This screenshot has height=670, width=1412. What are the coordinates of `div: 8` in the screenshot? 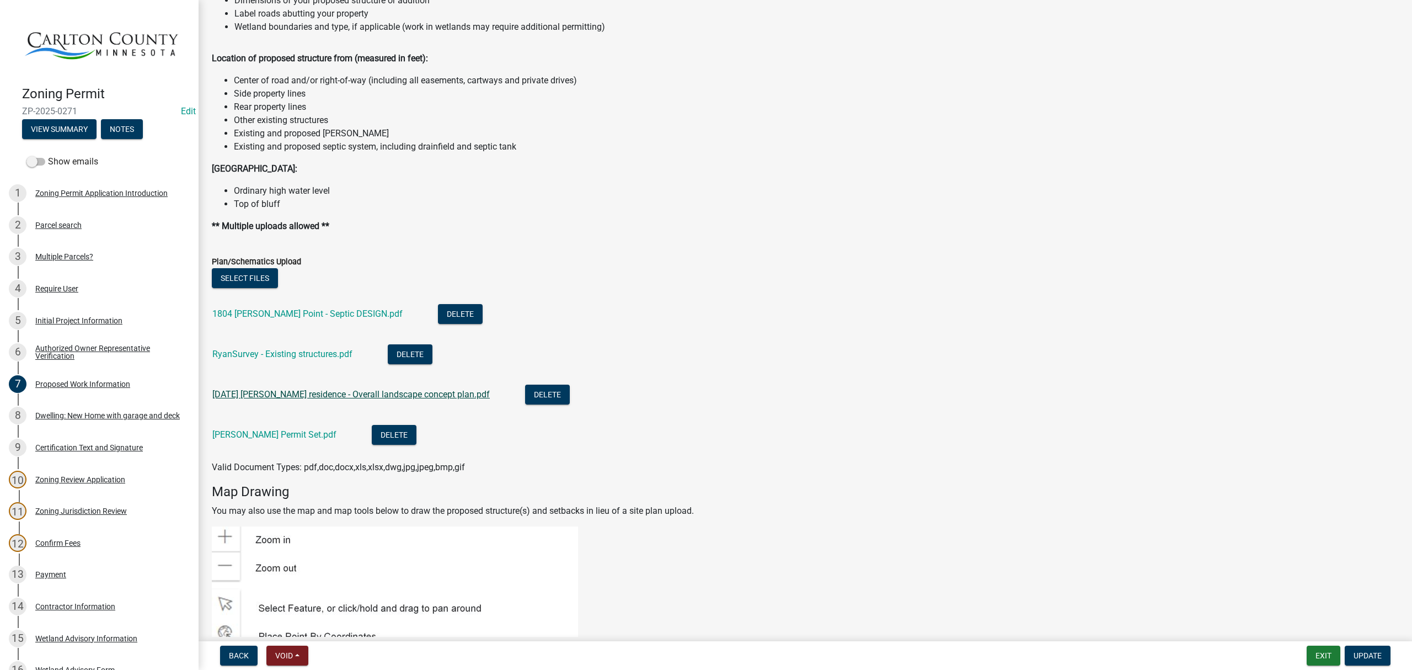 It's located at (18, 415).